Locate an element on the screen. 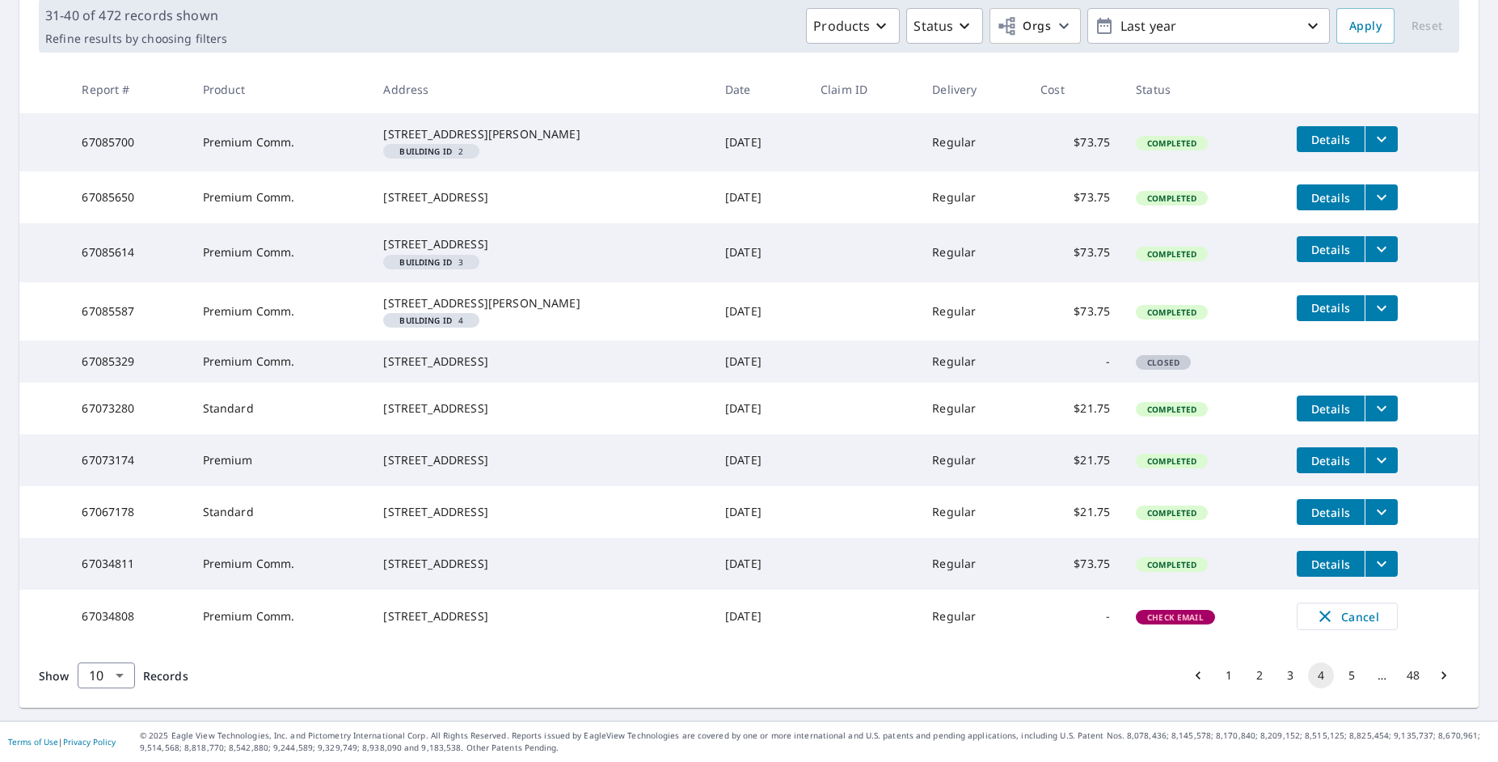  td: 67085614 is located at coordinates (129, 252).